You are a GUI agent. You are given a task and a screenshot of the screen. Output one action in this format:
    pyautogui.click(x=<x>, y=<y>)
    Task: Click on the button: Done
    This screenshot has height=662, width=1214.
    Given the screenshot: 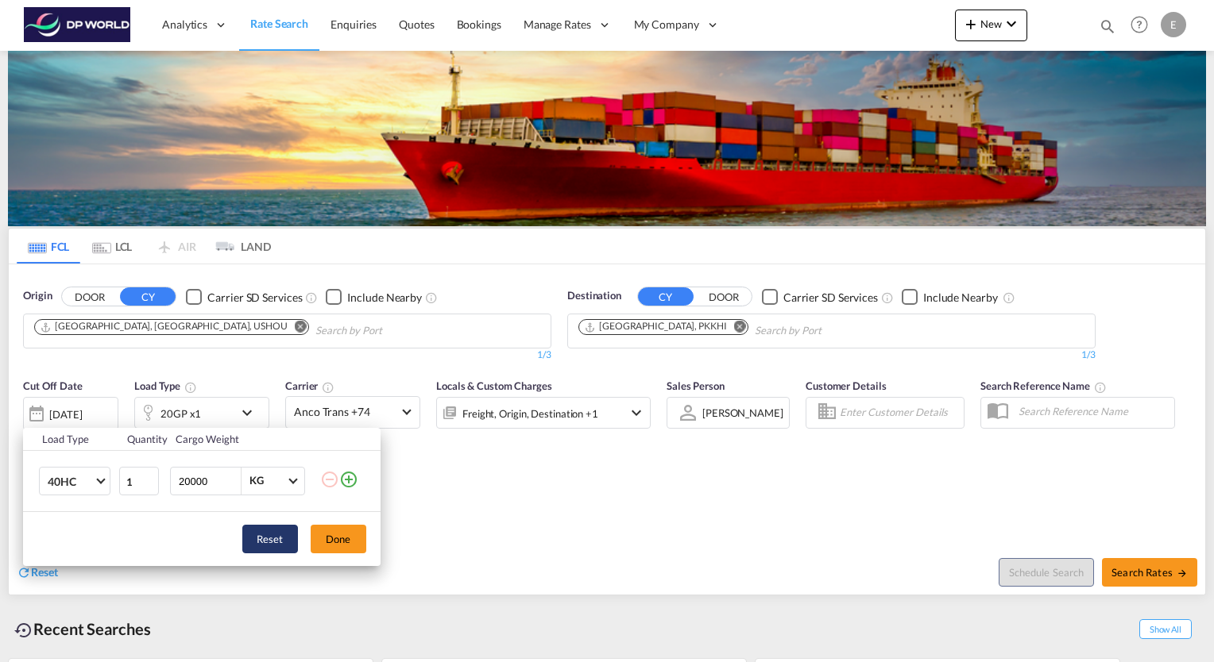 What is the action you would take?
    pyautogui.click(x=338, y=539)
    